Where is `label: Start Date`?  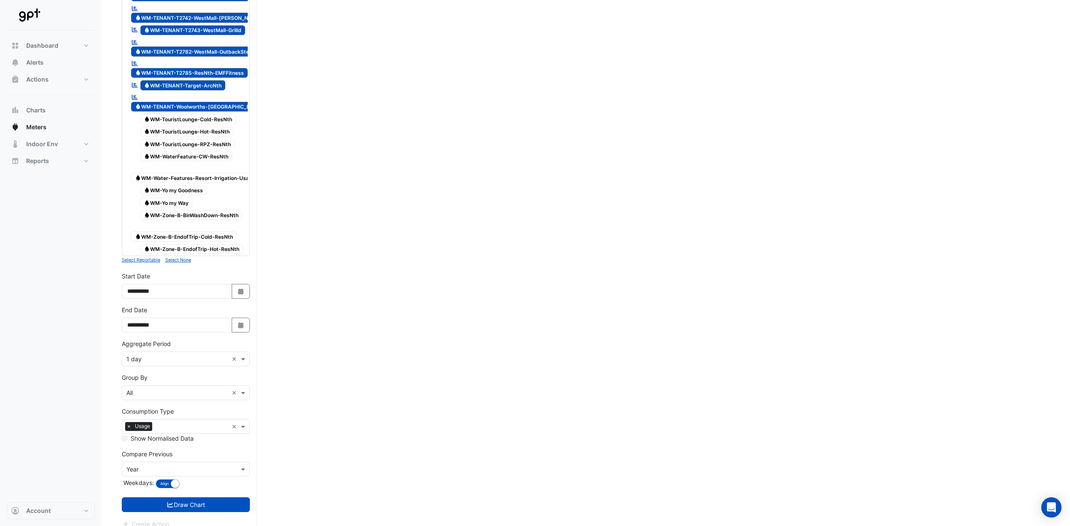
label: Start Date is located at coordinates (136, 276).